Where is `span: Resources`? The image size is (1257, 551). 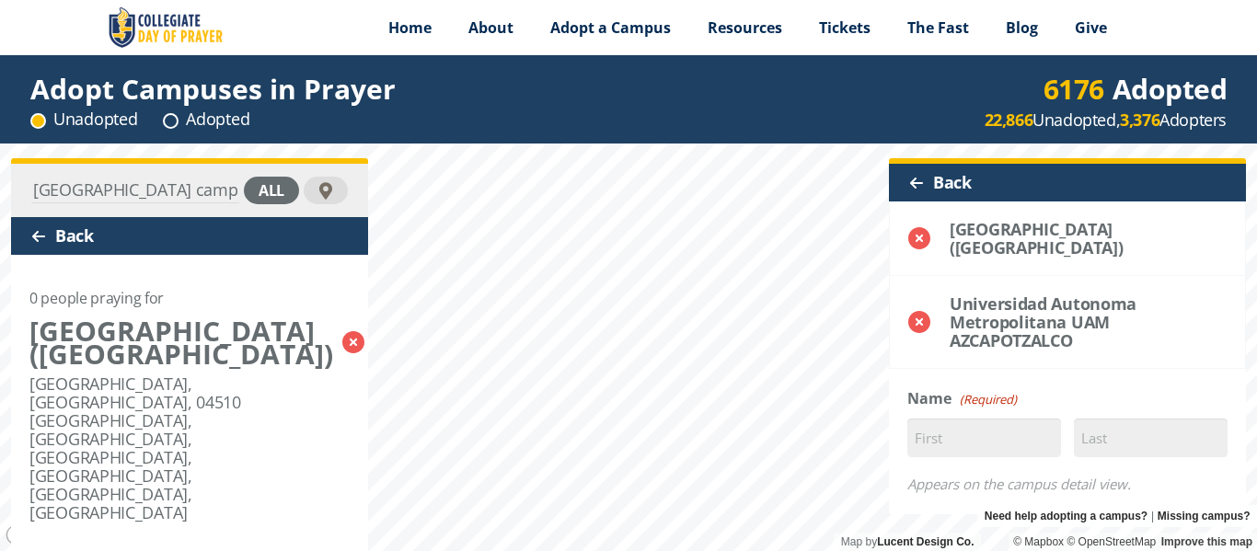
span: Resources is located at coordinates (745, 28).